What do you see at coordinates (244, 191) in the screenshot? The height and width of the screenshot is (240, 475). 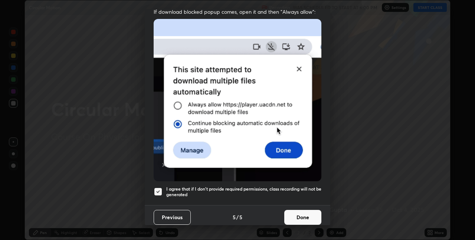 I see `h5: I agree that if I don't provide required permissions, class recording will not be generated` at bounding box center [244, 191].